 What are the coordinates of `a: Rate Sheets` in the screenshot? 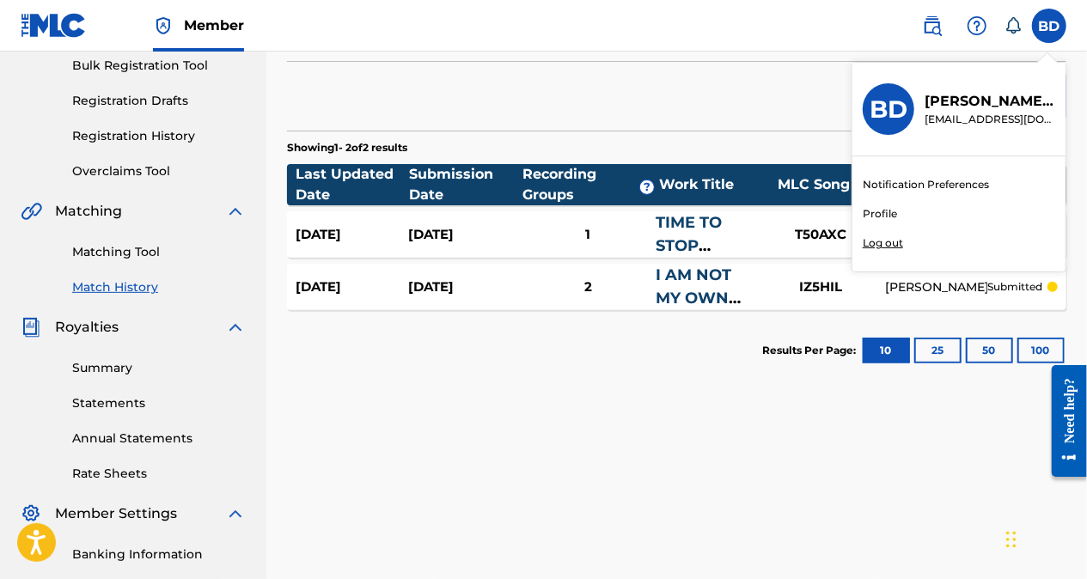 It's located at (159, 473).